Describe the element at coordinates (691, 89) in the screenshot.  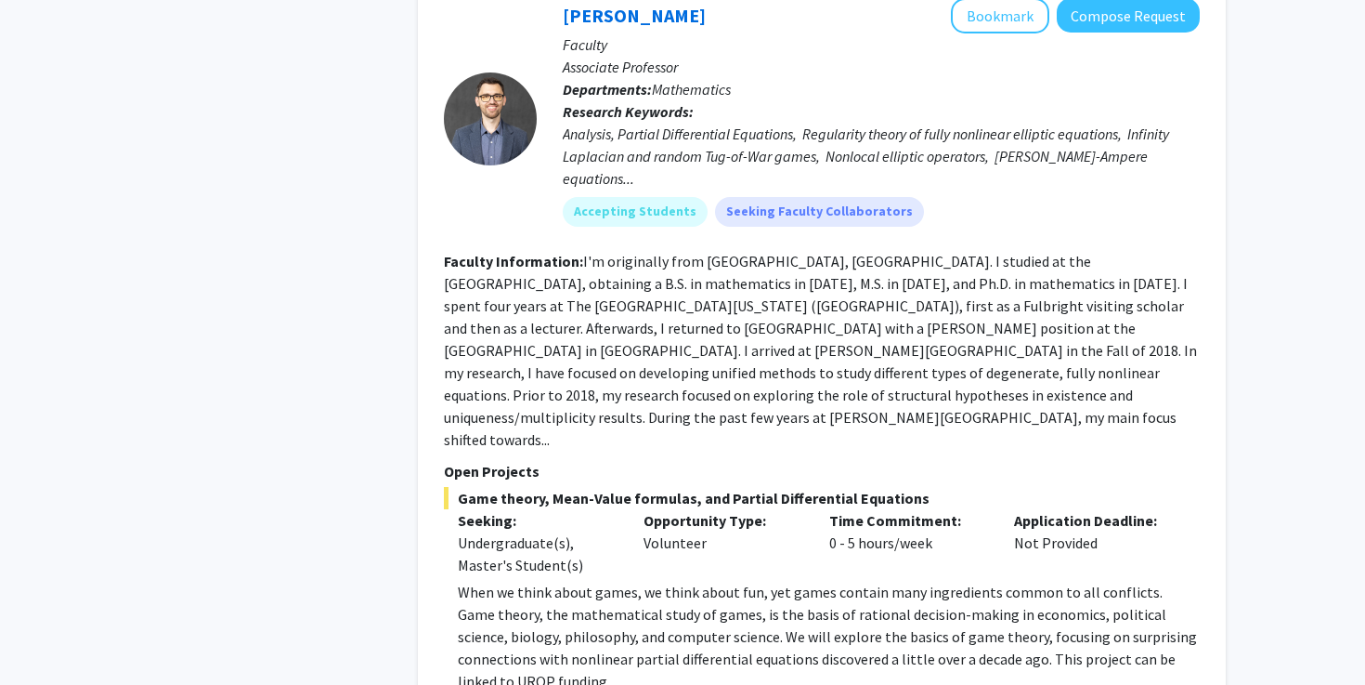
I see `span: Mathematics` at that location.